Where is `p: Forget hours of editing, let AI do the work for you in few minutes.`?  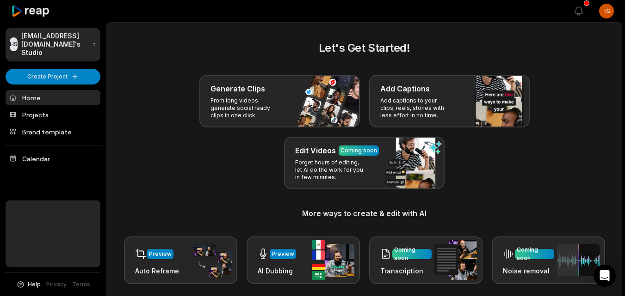
p: Forget hours of editing, let AI do the work for you in few minutes. is located at coordinates (331, 170).